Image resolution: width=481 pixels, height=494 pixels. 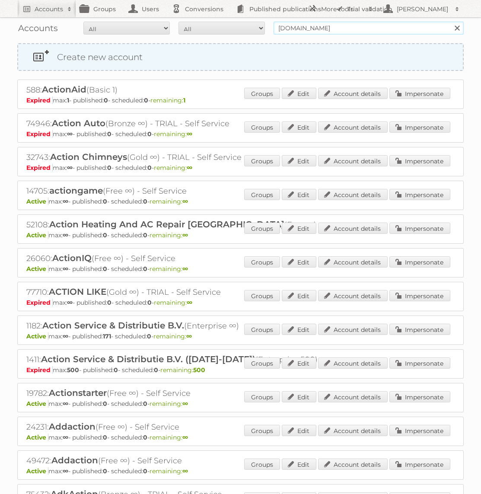 I want to click on h2: 14705: (Free ∞) - Self Service, so click(x=178, y=191).